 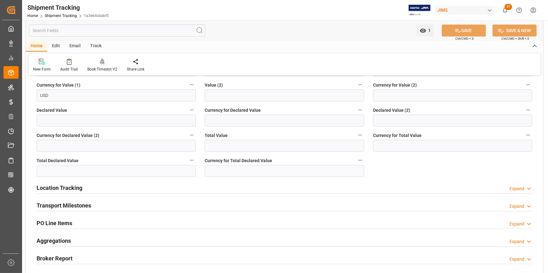 What do you see at coordinates (117, 31) in the screenshot?
I see `input: Search Fields` at bounding box center [117, 31].